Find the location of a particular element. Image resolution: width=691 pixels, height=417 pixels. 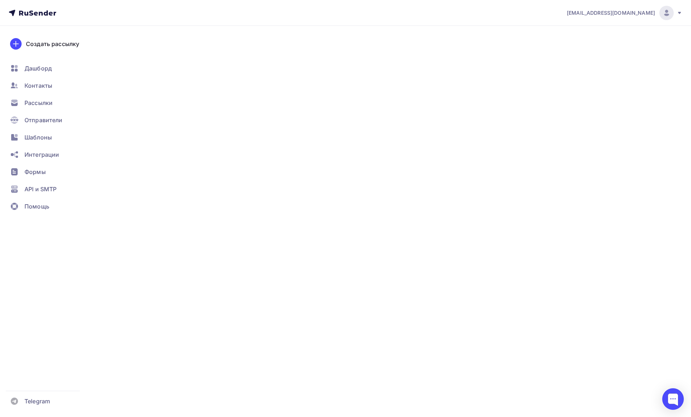

span: Отправители is located at coordinates (44, 120).